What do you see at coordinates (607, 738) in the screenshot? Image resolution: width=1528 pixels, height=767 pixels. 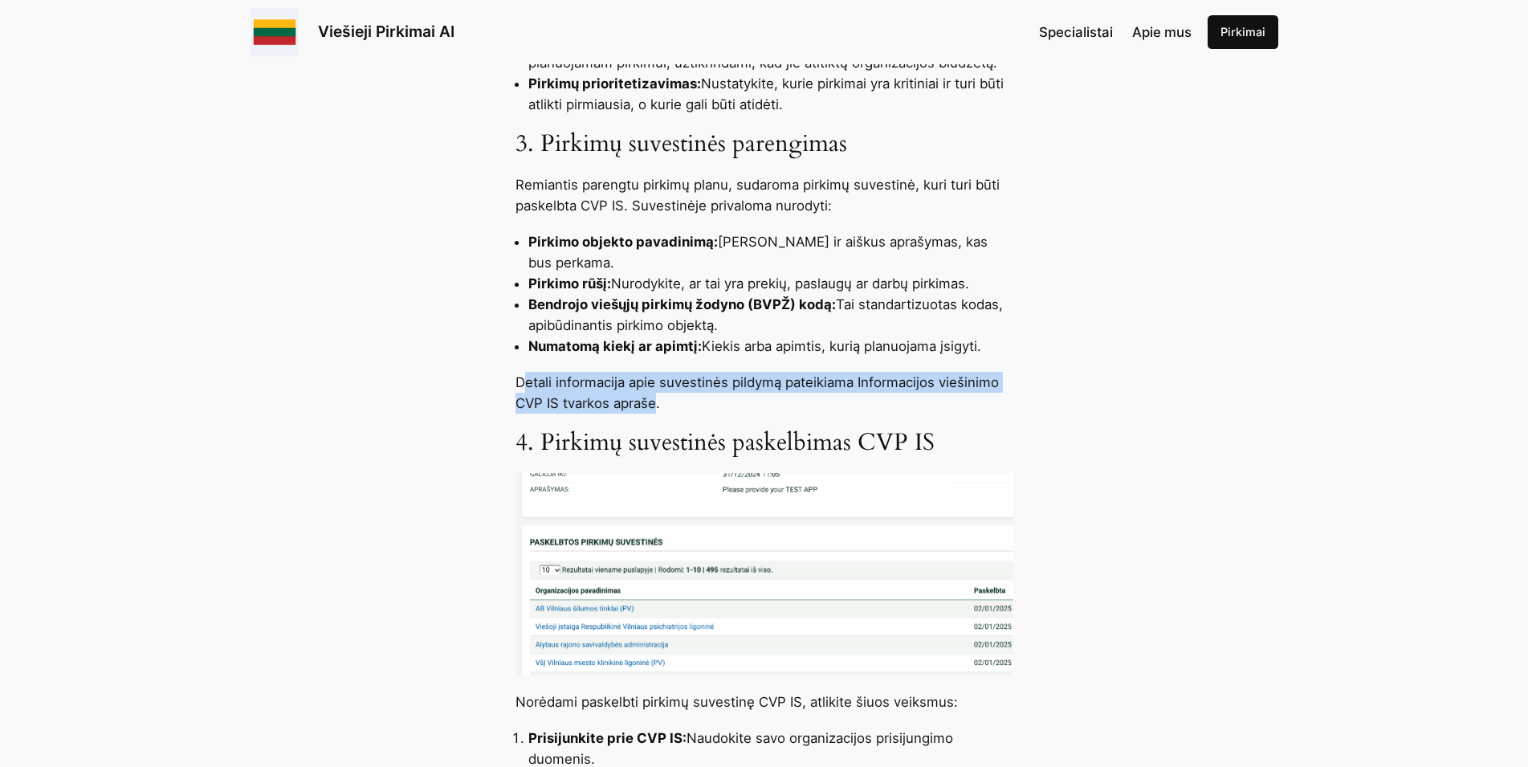 I see `strong: Prisijunkite prie CVP IS:` at bounding box center [607, 738].